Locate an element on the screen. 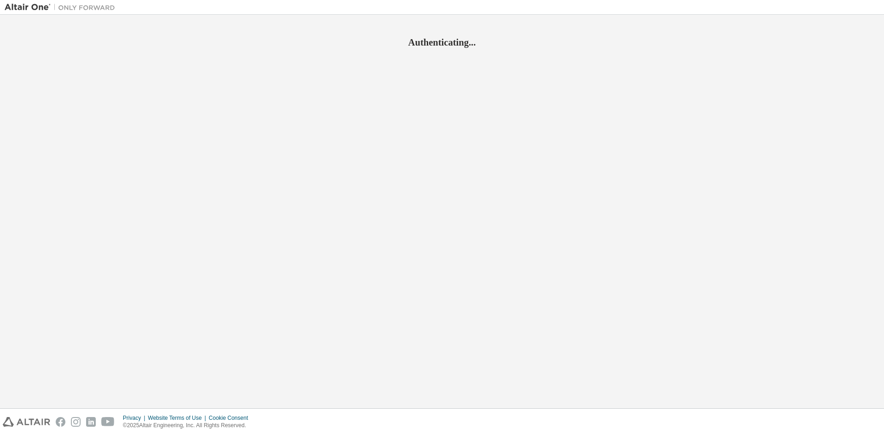  h2: Authenticating... is located at coordinates (442, 42).